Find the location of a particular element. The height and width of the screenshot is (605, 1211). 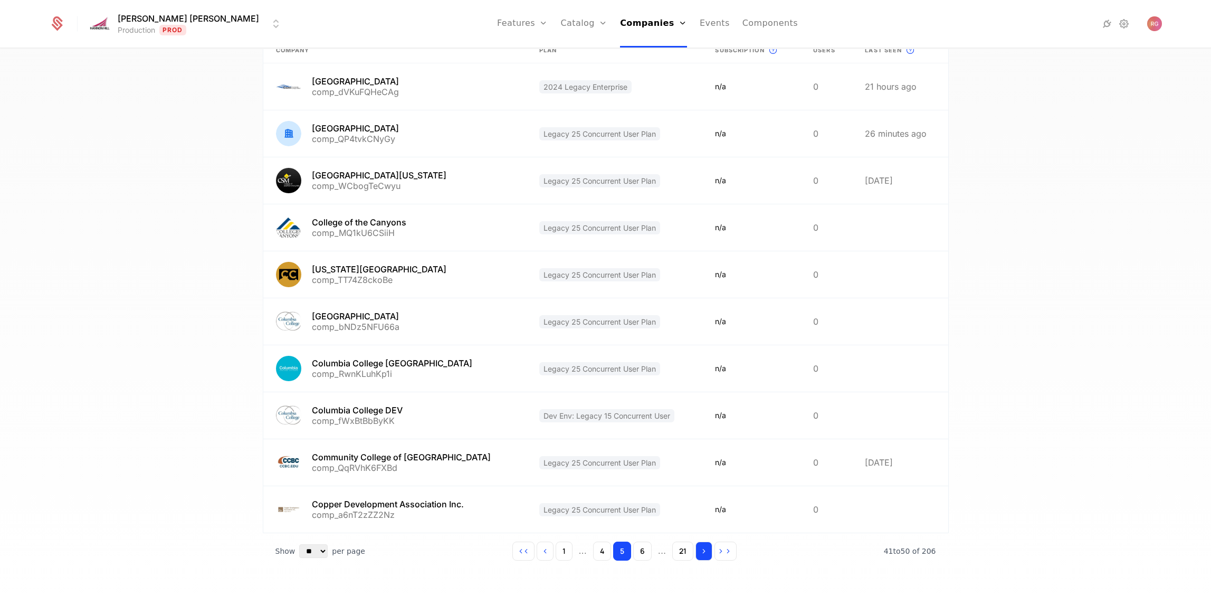

span: 206 is located at coordinates (910, 551).